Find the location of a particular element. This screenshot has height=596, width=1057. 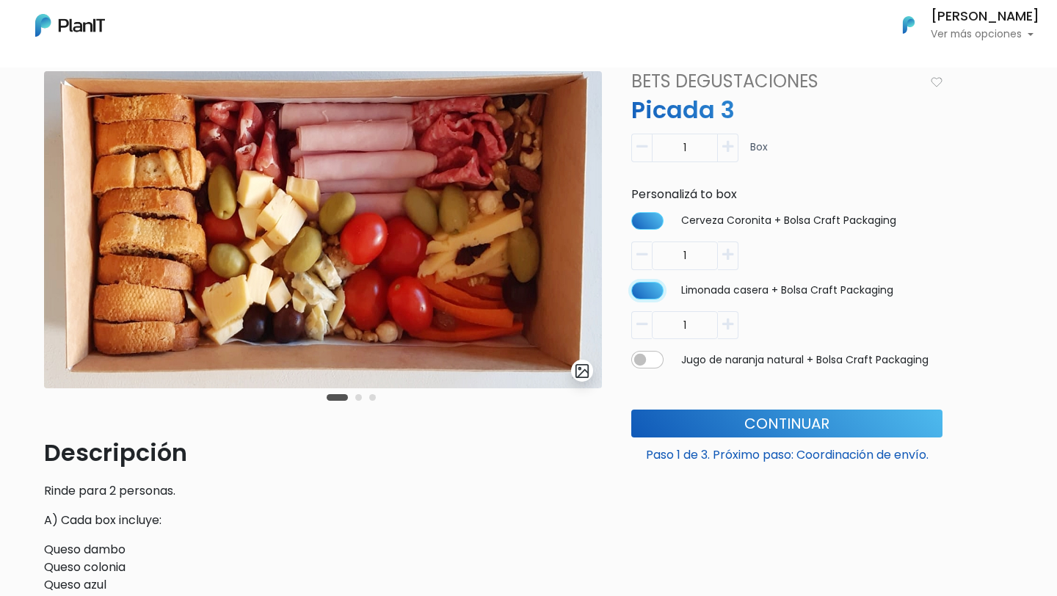

div: Personalizá to box is located at coordinates (787, 195).